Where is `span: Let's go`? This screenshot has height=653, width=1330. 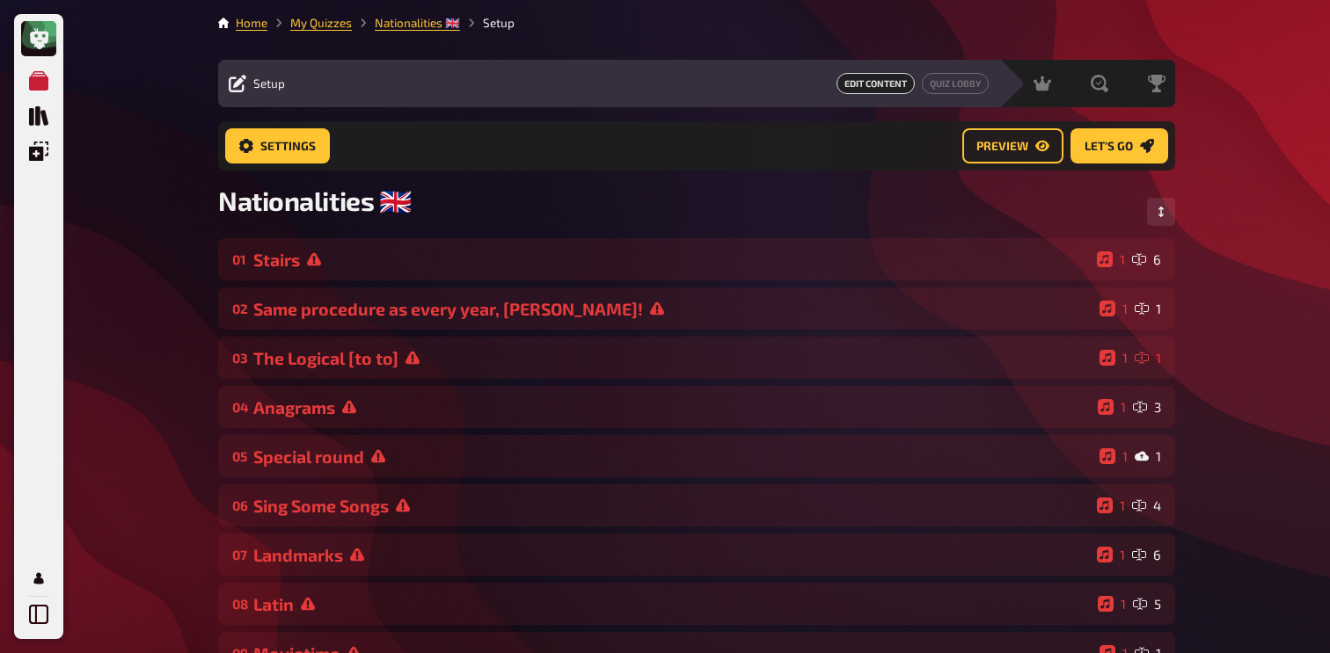
span: Let's go is located at coordinates (1108, 147).